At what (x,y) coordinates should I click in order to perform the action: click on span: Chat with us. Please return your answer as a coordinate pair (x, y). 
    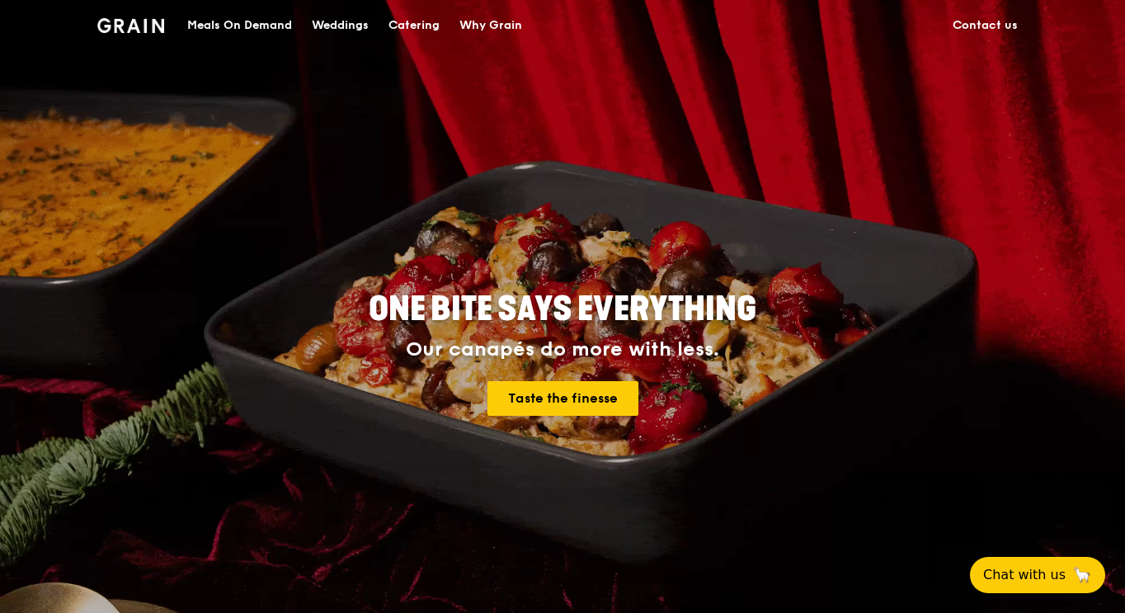
    Looking at the image, I should click on (1024, 575).